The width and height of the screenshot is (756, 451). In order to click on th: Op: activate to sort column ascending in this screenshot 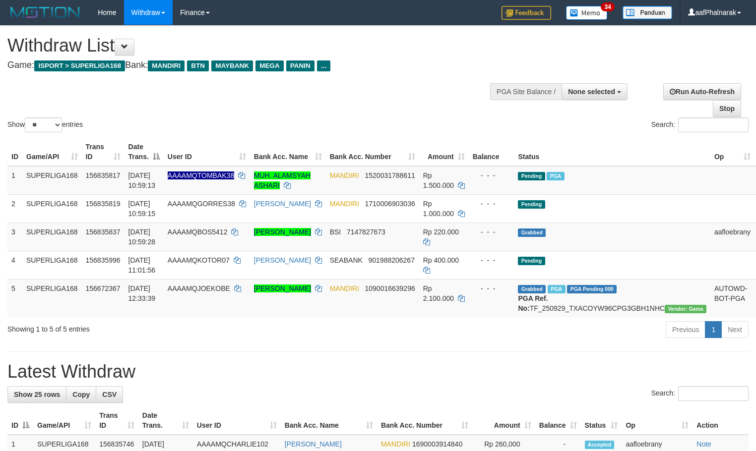, I will do `click(657, 421)`.